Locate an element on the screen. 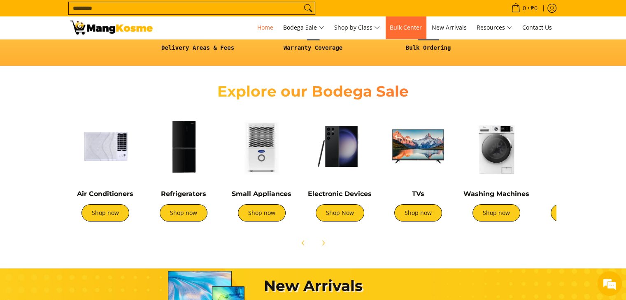 The width and height of the screenshot is (626, 300). div: Chat with us now is located at coordinates (91, 51).